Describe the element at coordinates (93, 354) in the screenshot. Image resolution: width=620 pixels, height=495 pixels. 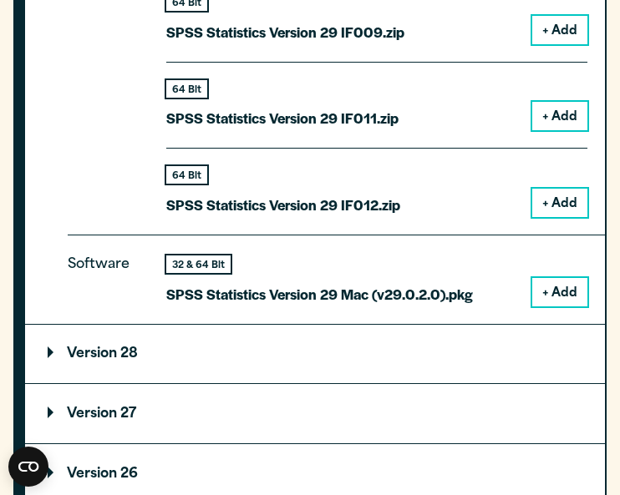
I see `p: Version 28` at that location.